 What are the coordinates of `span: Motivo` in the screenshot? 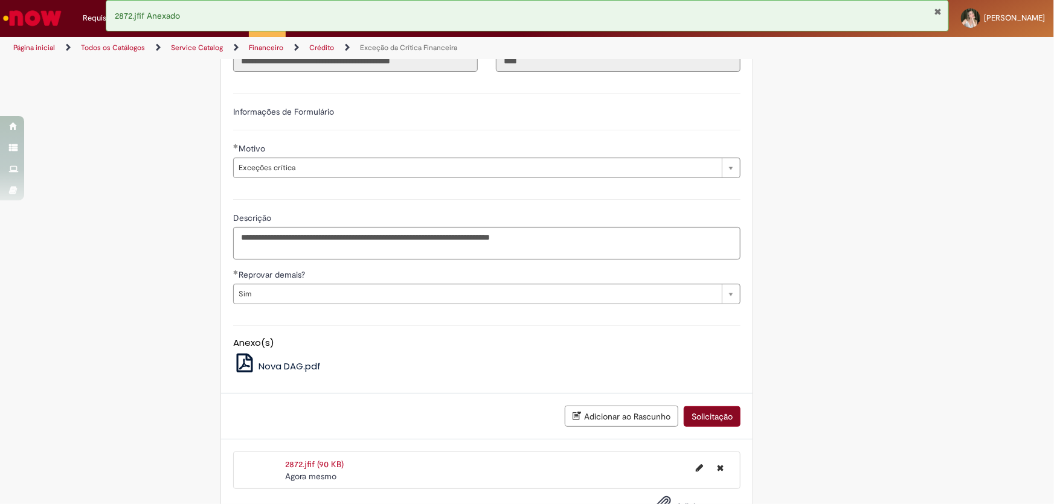 It's located at (253, 149).